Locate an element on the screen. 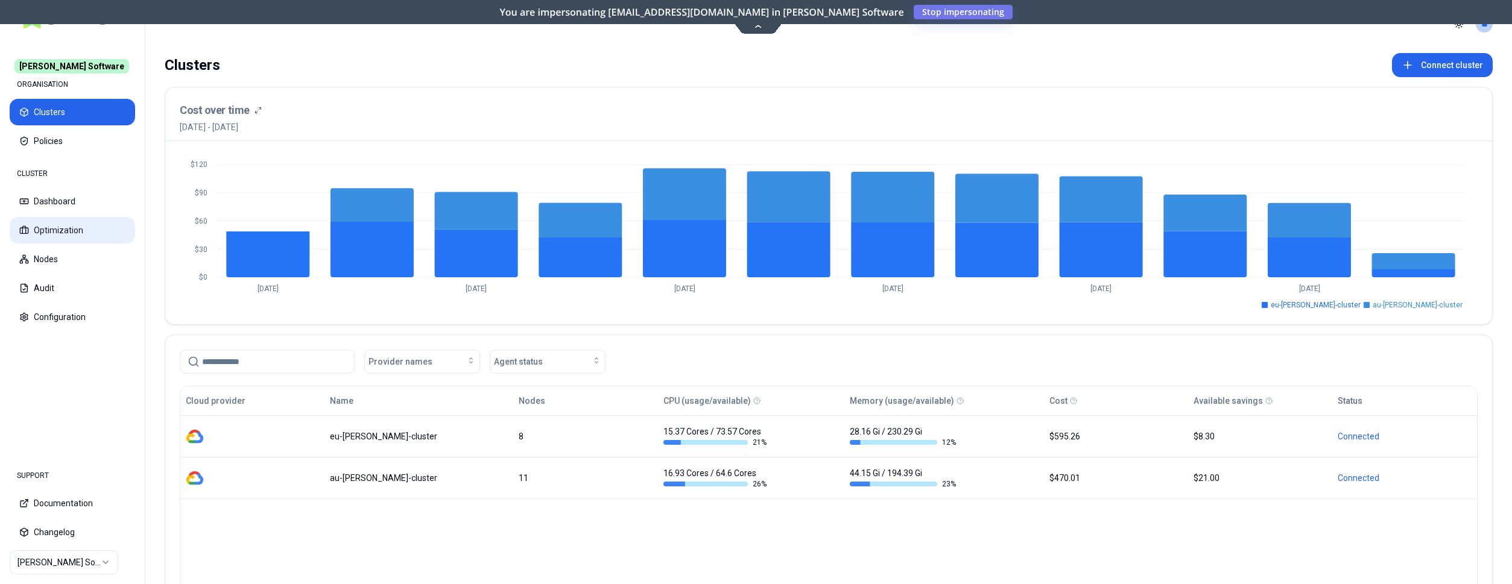 This screenshot has width=1512, height=584. button: Audit is located at coordinates (72, 288).